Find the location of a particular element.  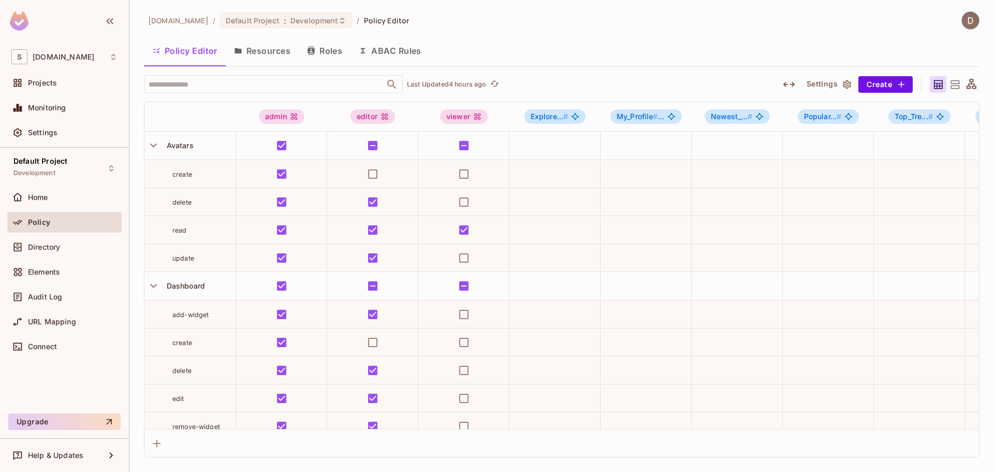

span: Popular_Avatars#admin is located at coordinates (828, 116).